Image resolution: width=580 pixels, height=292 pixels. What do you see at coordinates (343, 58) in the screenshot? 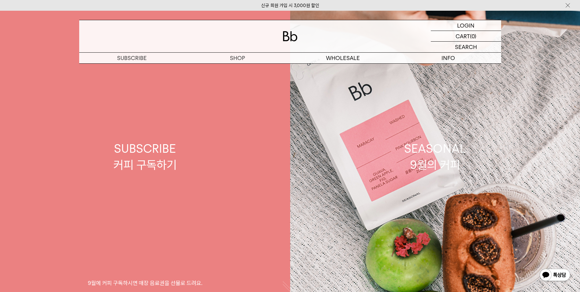
I see `p: WHOLESALE` at bounding box center [343, 58].